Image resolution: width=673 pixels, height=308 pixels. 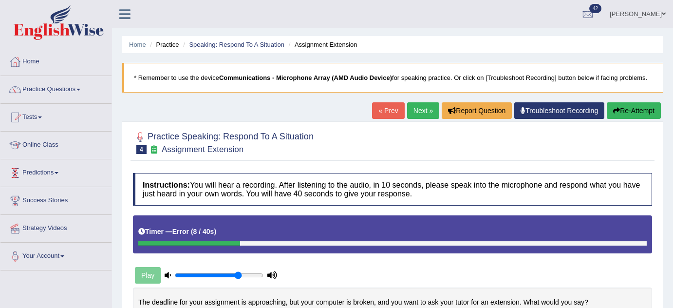 I want to click on a: Next », so click(x=423, y=110).